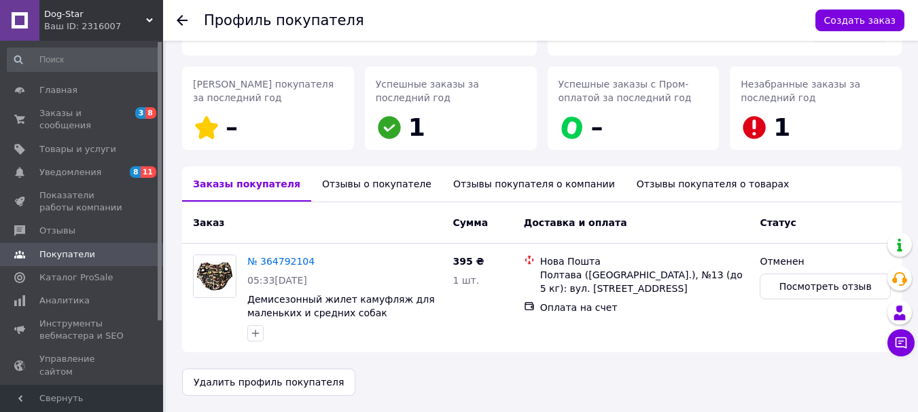  I want to click on div: Отзывы о покупателе, so click(376, 184).